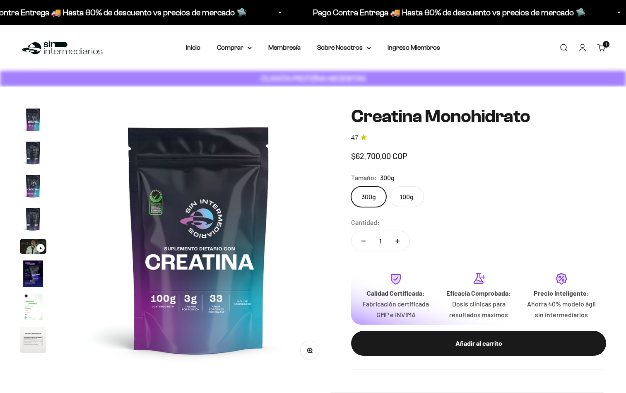 This screenshot has height=393, width=626. I want to click on p: Fabricación certificada GMP e INVIMA, so click(396, 309).